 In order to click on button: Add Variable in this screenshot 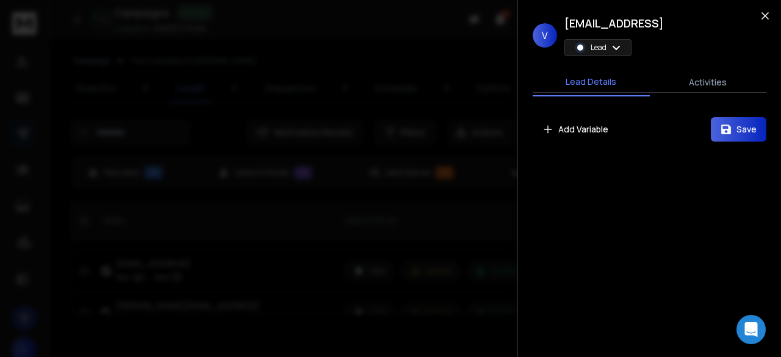, I will do `click(575, 129)`.